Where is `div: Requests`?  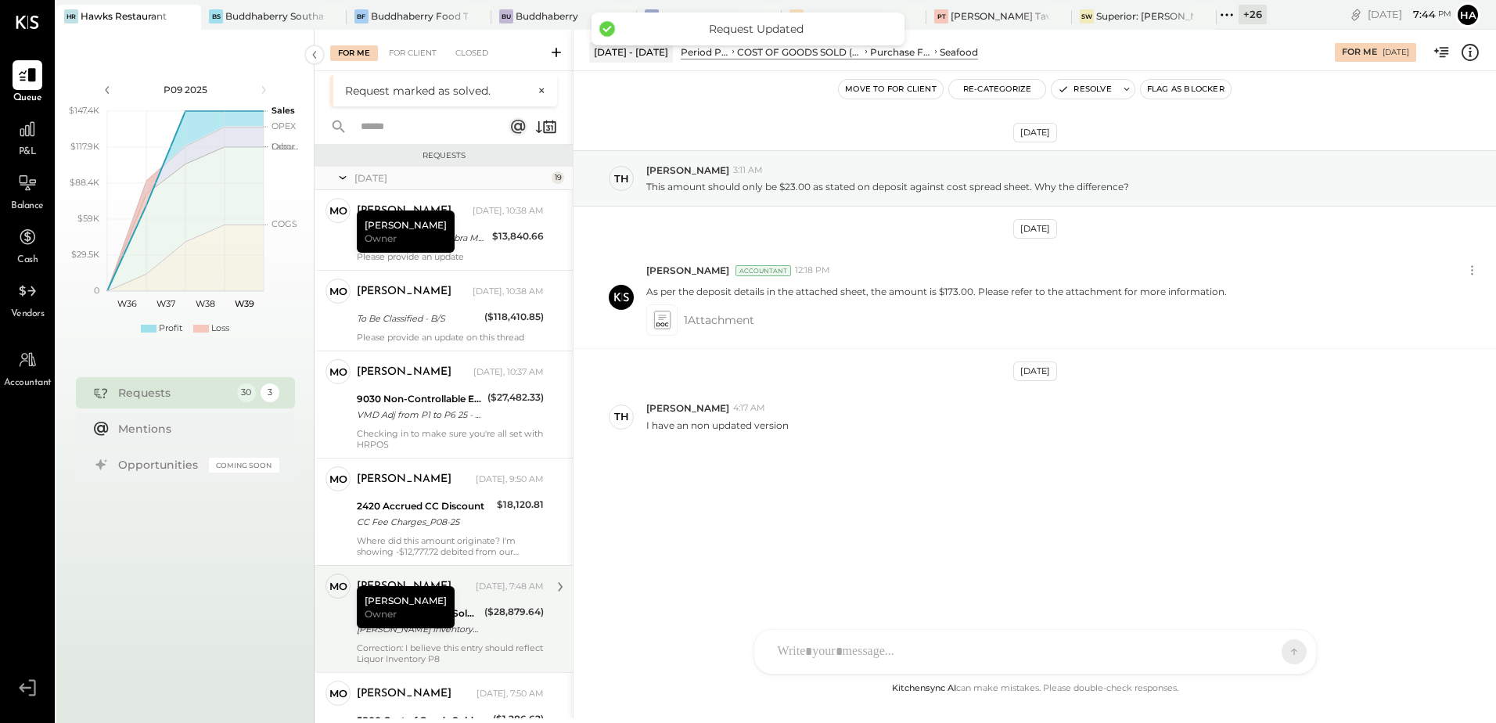
div: Requests is located at coordinates (444, 156).